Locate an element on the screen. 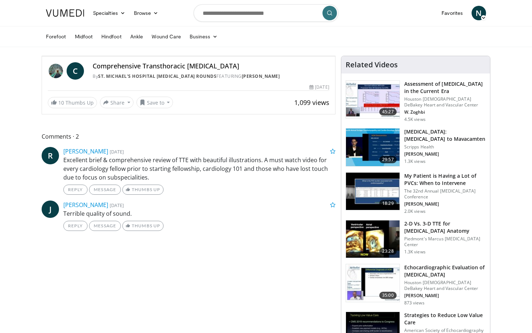 Image resolution: width=532 pixels, height=333 pixels. span: C is located at coordinates (75, 71).